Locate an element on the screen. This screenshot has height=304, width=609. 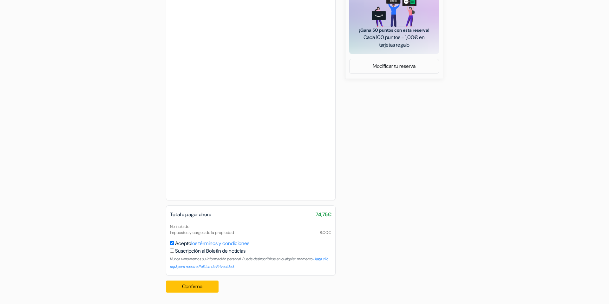
label: Acepto is located at coordinates (212, 244).